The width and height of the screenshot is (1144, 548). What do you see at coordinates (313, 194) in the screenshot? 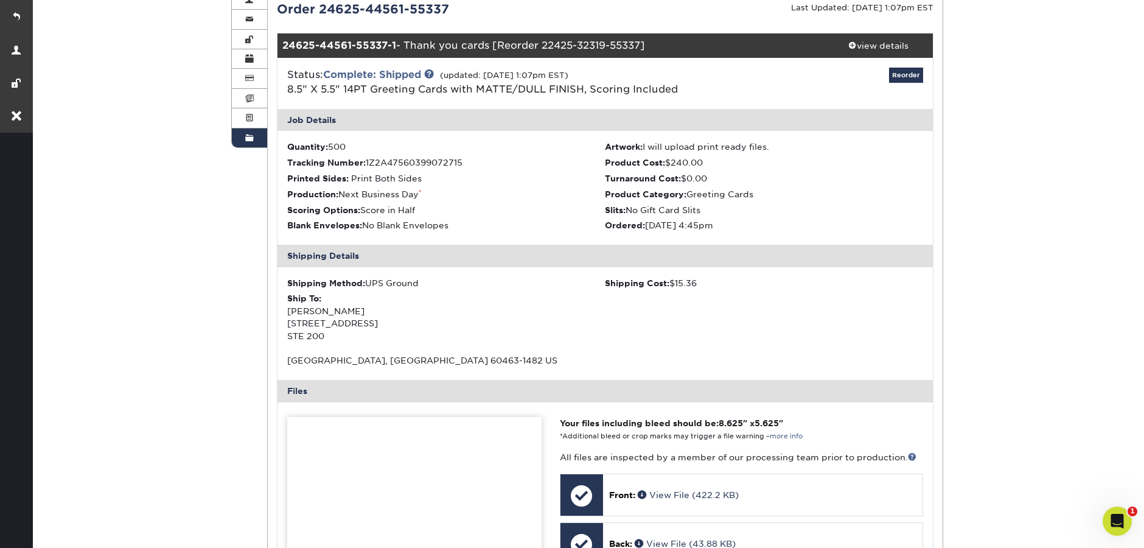
I see `strong: Production:` at bounding box center [313, 194].